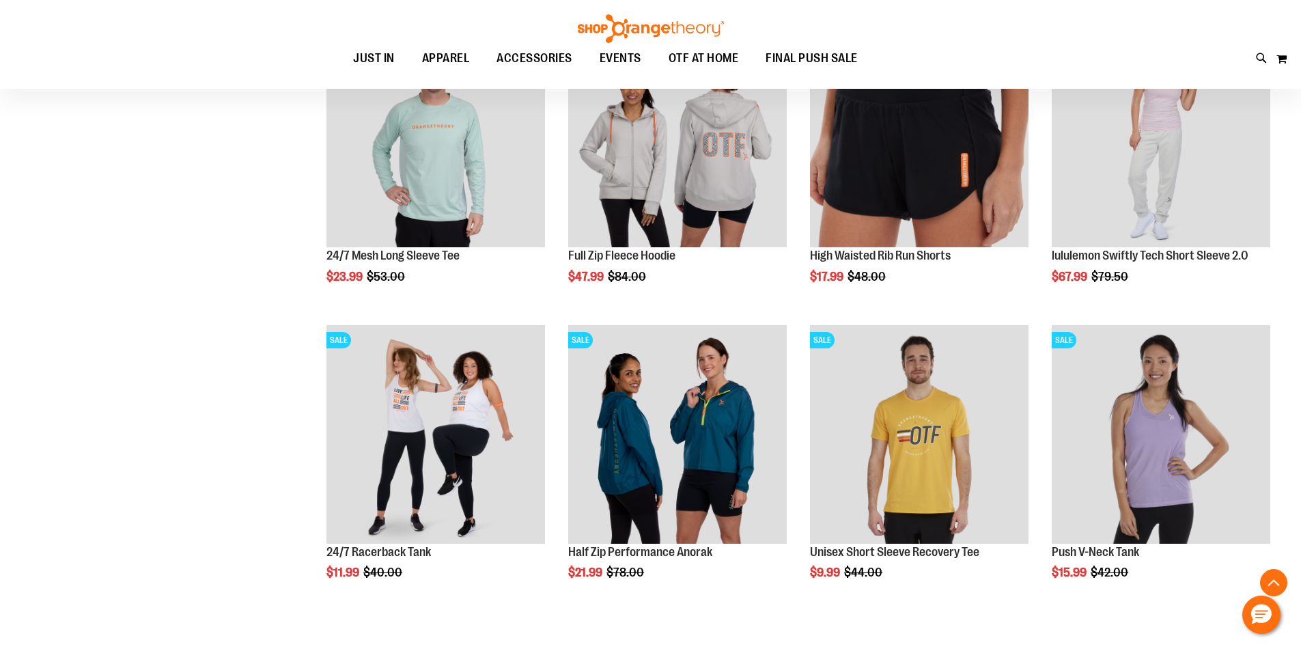  What do you see at coordinates (919, 139) in the screenshot?
I see `a: High Waisted Rib Run ShortsSALE` at bounding box center [919, 139].